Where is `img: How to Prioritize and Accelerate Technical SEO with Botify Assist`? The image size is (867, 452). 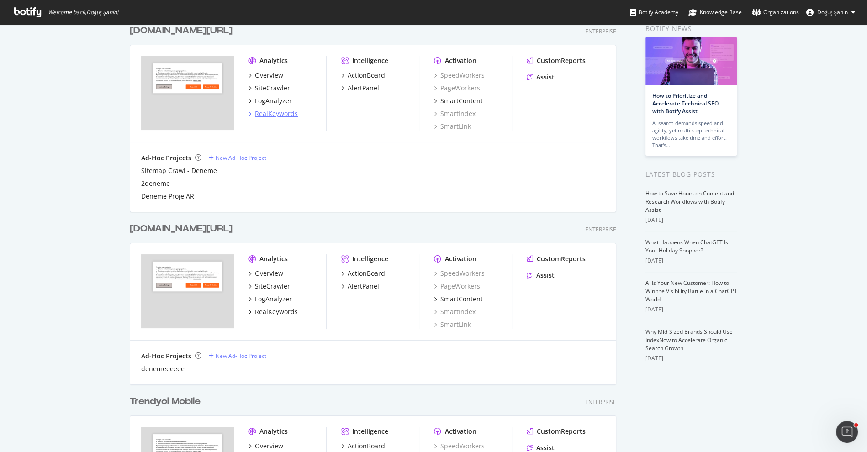
img: How to Prioritize and Accelerate Technical SEO with Botify Assist is located at coordinates (691, 61).